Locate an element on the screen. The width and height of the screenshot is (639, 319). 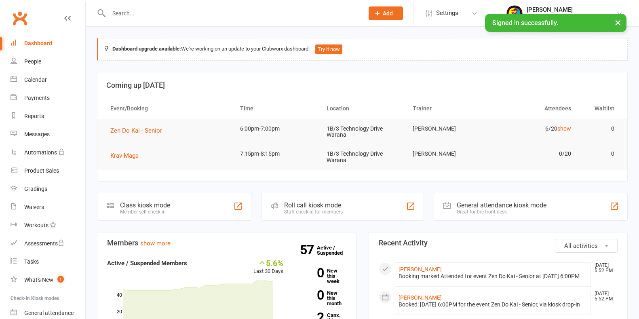
strong: Active / Suspended Members is located at coordinates (147, 263).